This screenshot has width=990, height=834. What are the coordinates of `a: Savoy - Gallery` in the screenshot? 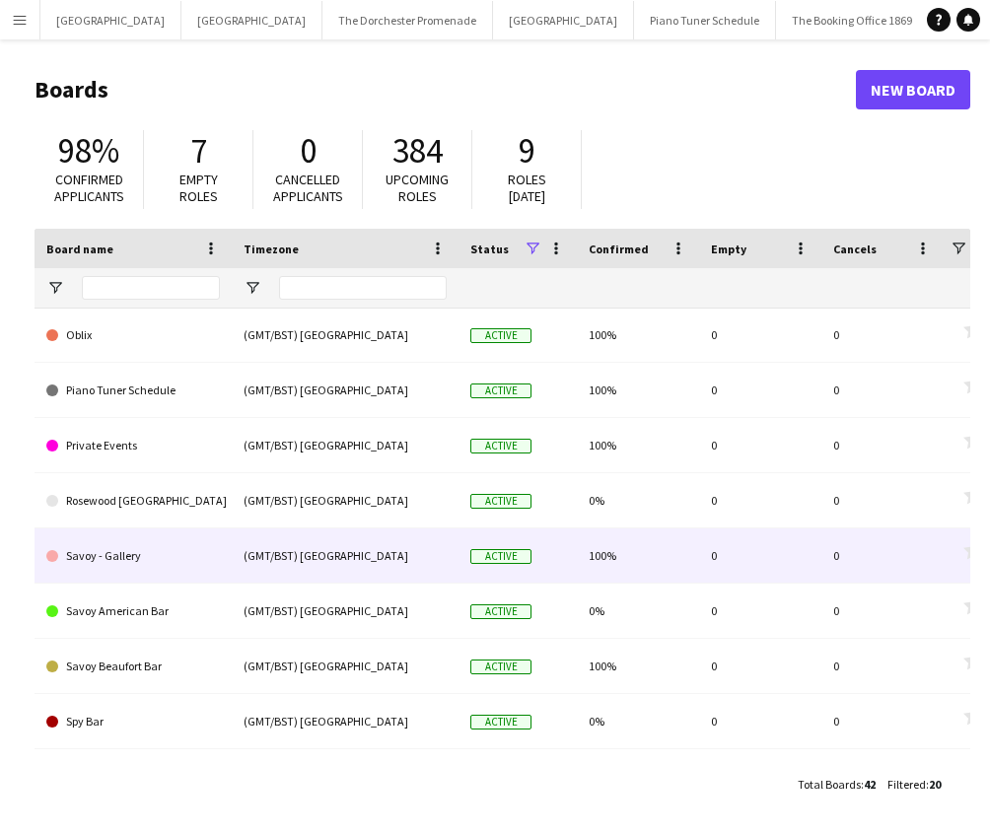 It's located at (133, 556).